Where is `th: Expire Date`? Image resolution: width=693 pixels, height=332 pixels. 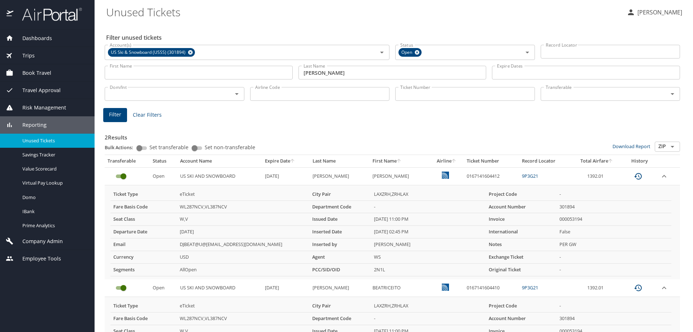
th: Expire Date is located at coordinates (286, 161).